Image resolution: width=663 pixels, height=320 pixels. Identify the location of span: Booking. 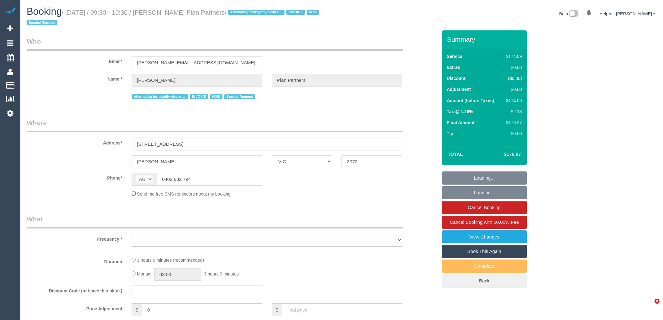
(44, 11).